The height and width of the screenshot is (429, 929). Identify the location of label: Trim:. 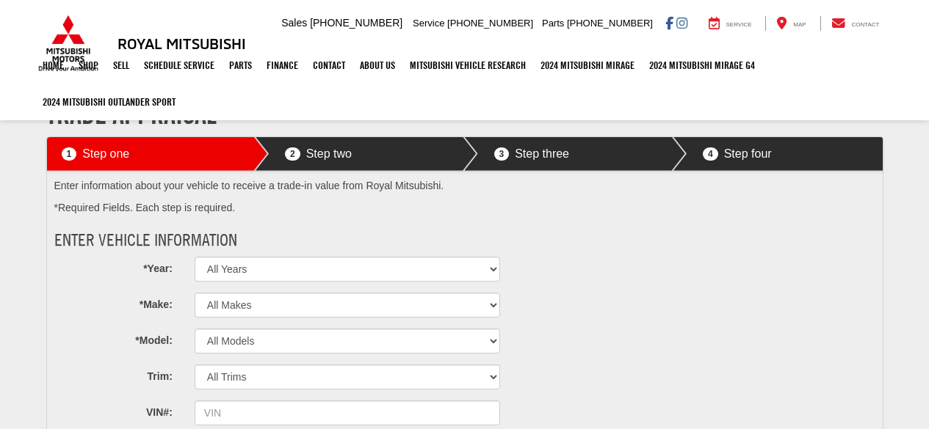
(113, 374).